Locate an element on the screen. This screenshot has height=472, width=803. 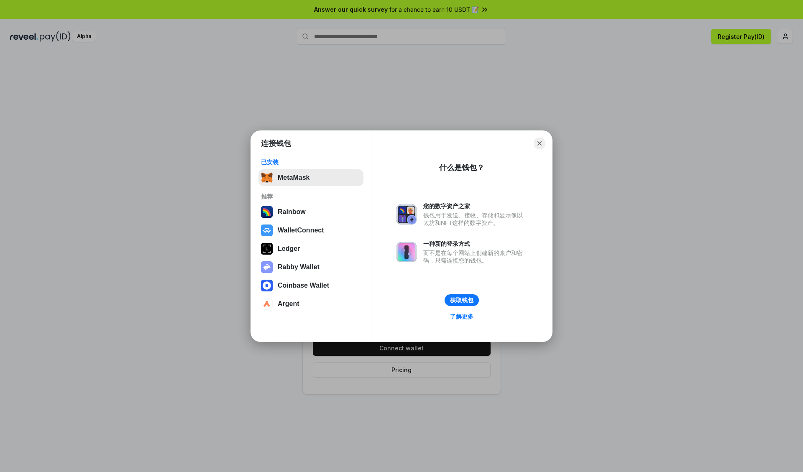
div: 您的数字资产之家 is located at coordinates (475, 206).